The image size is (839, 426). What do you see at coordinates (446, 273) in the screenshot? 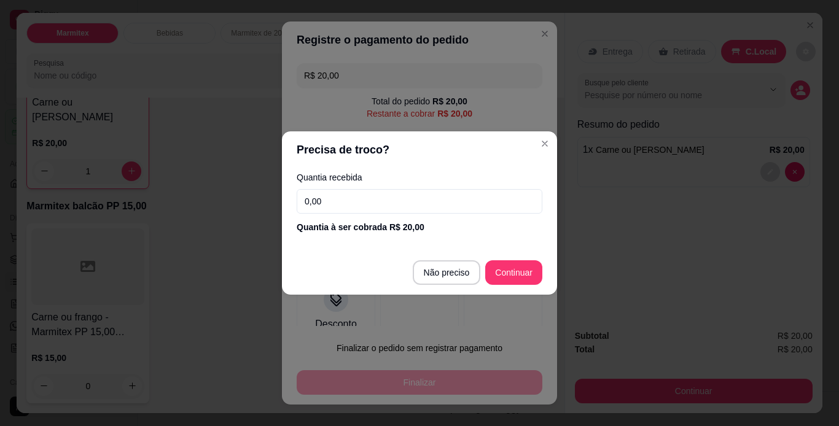
I see `button: Não preciso` at bounding box center [446, 273].